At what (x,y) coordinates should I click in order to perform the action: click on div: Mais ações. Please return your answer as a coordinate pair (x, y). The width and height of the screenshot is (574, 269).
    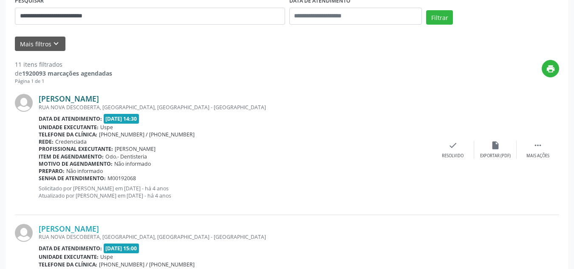
    Looking at the image, I should click on (538, 156).